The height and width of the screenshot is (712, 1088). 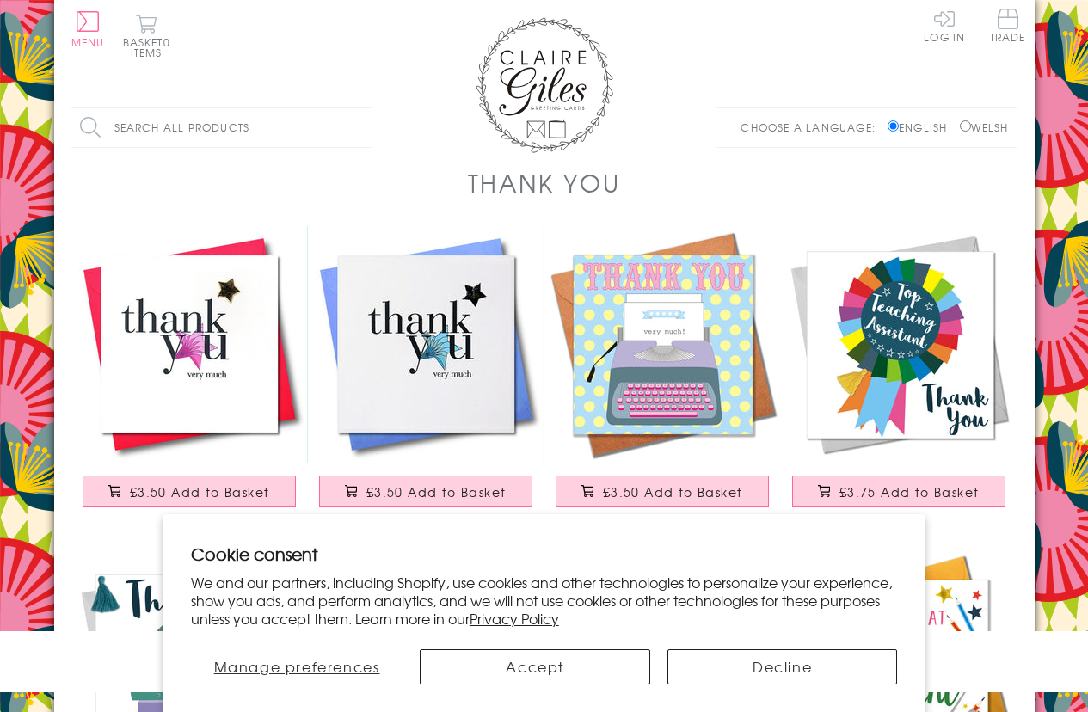 What do you see at coordinates (662, 344) in the screenshot?
I see `img: Thank You Card, Typewriter, Thank You Very Much!` at bounding box center [662, 344].